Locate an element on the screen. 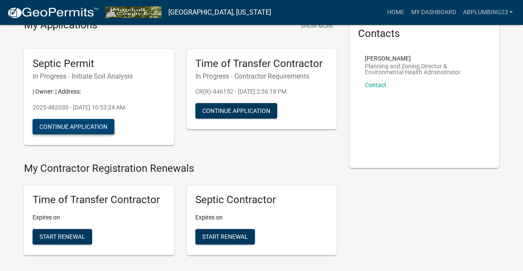 The width and height of the screenshot is (523, 271). p: Planning and Zoning Director & Environmental Health Administrator is located at coordinates (425, 69).